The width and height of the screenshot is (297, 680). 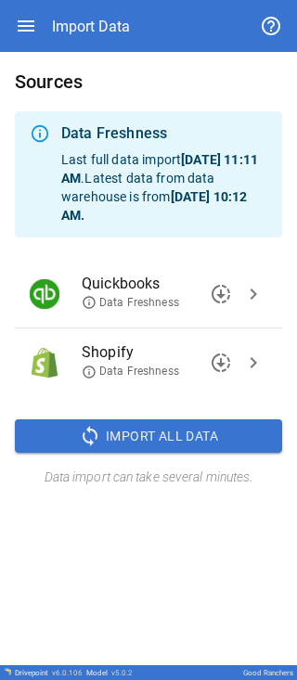 I want to click on div: Import Data, so click(x=91, y=26).